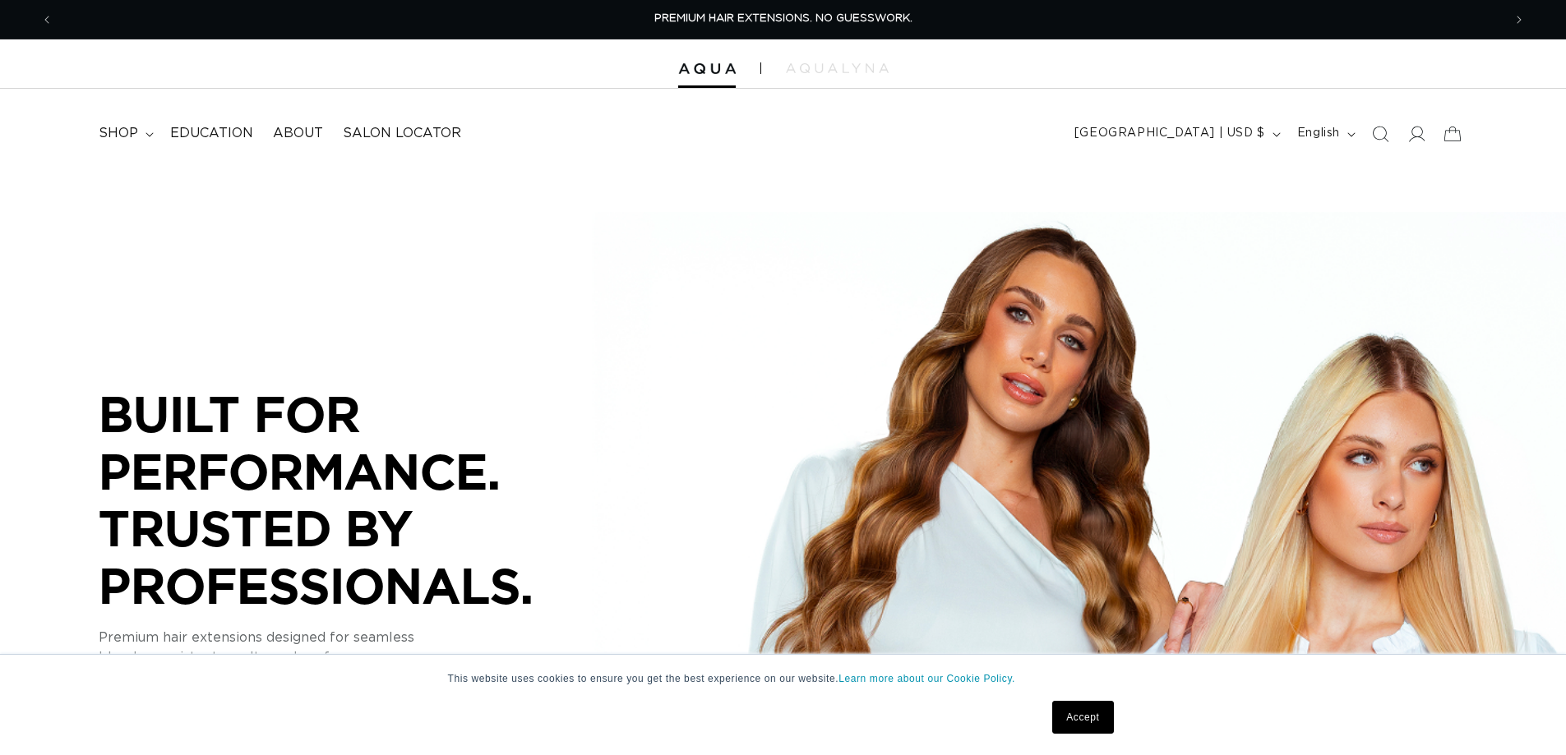 Image resolution: width=1566 pixels, height=755 pixels. Describe the element at coordinates (1318, 133) in the screenshot. I see `span: English` at that location.